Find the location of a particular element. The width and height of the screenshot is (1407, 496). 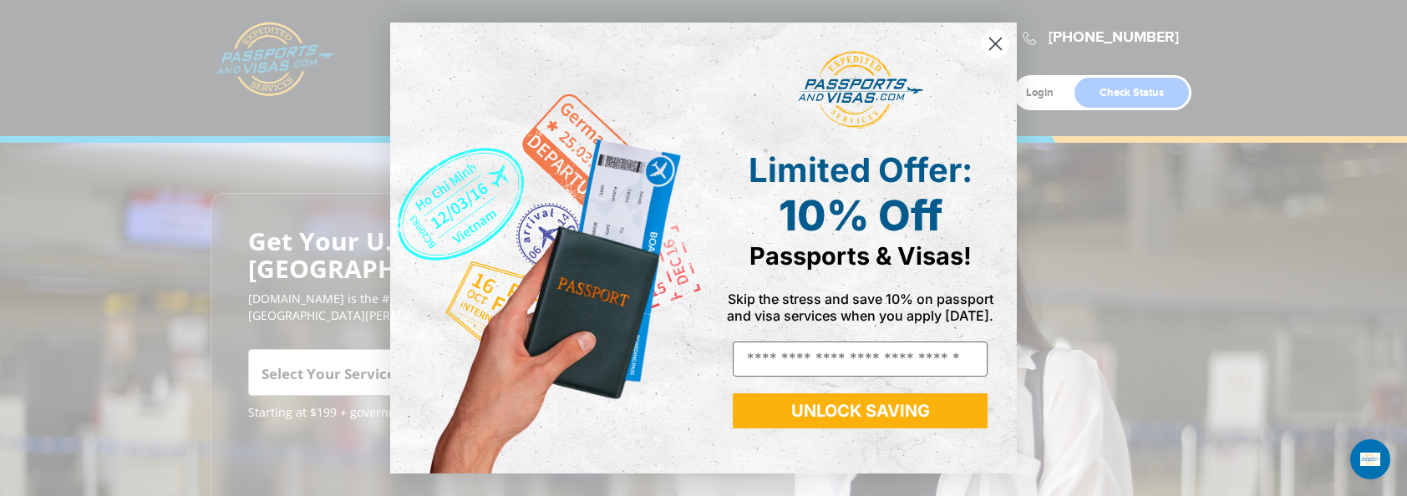

div: Open Intercom Messenger is located at coordinates (1370, 459).